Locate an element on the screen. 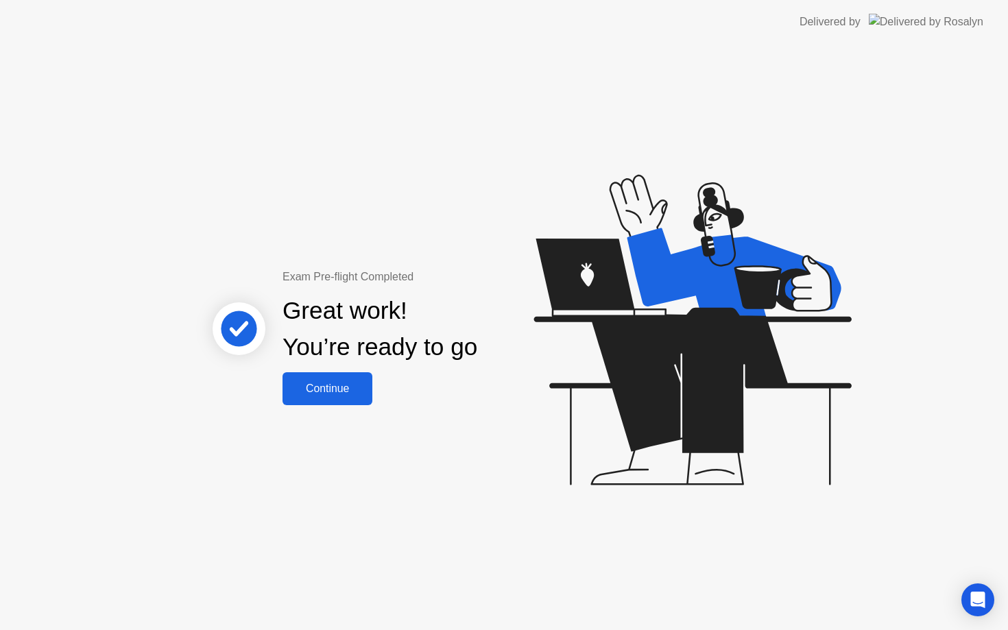 The height and width of the screenshot is (630, 1008). div: Great work! You’re ready to go is located at coordinates (380, 329).